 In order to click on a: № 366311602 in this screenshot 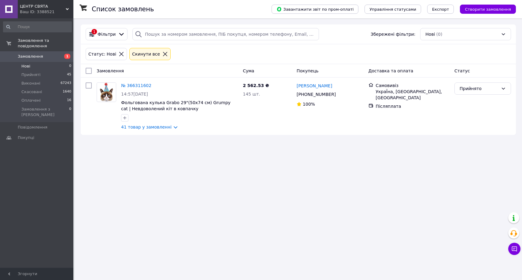, I will do `click(136, 86)`.